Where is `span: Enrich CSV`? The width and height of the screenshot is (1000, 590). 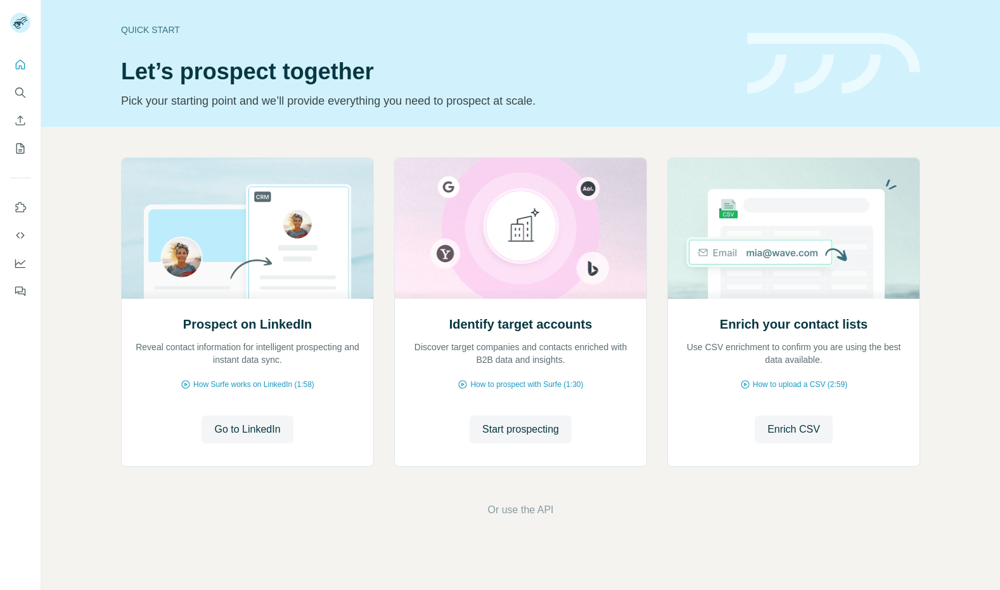 span: Enrich CSV is located at coordinates (794, 429).